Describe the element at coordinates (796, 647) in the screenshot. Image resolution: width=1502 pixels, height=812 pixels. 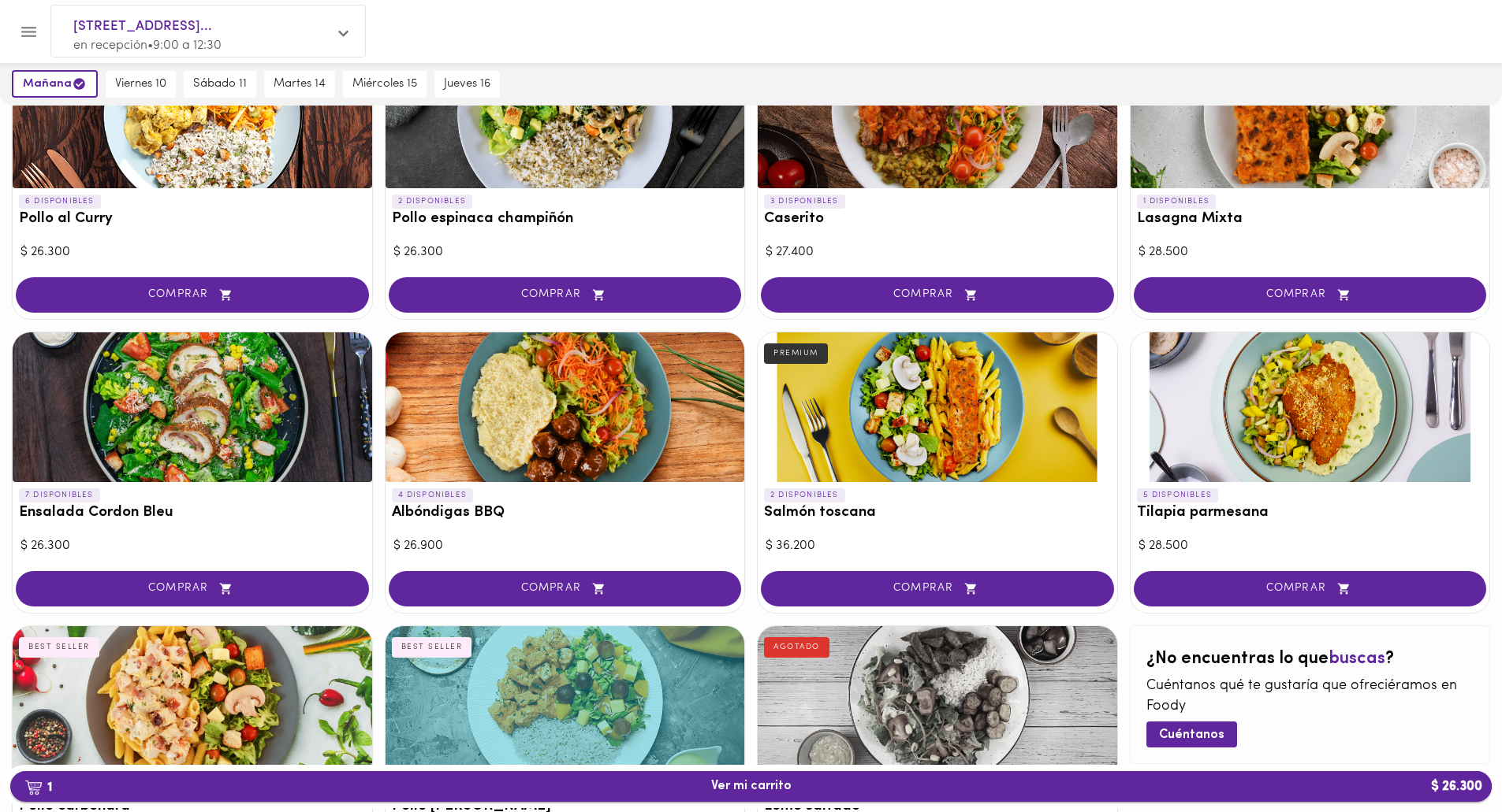
I see `div: AGOTADO` at that location.